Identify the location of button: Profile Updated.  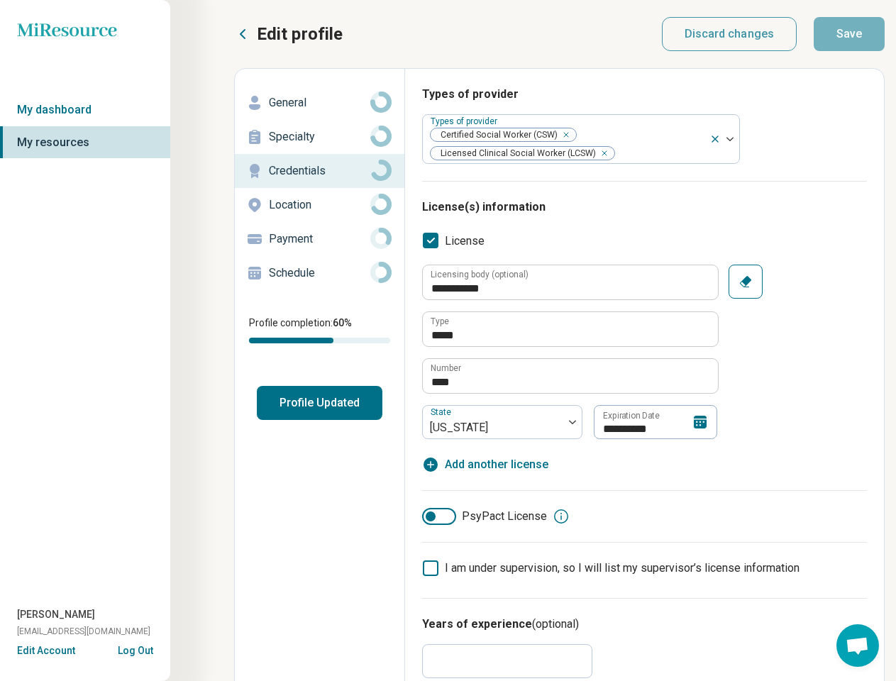
(319, 403).